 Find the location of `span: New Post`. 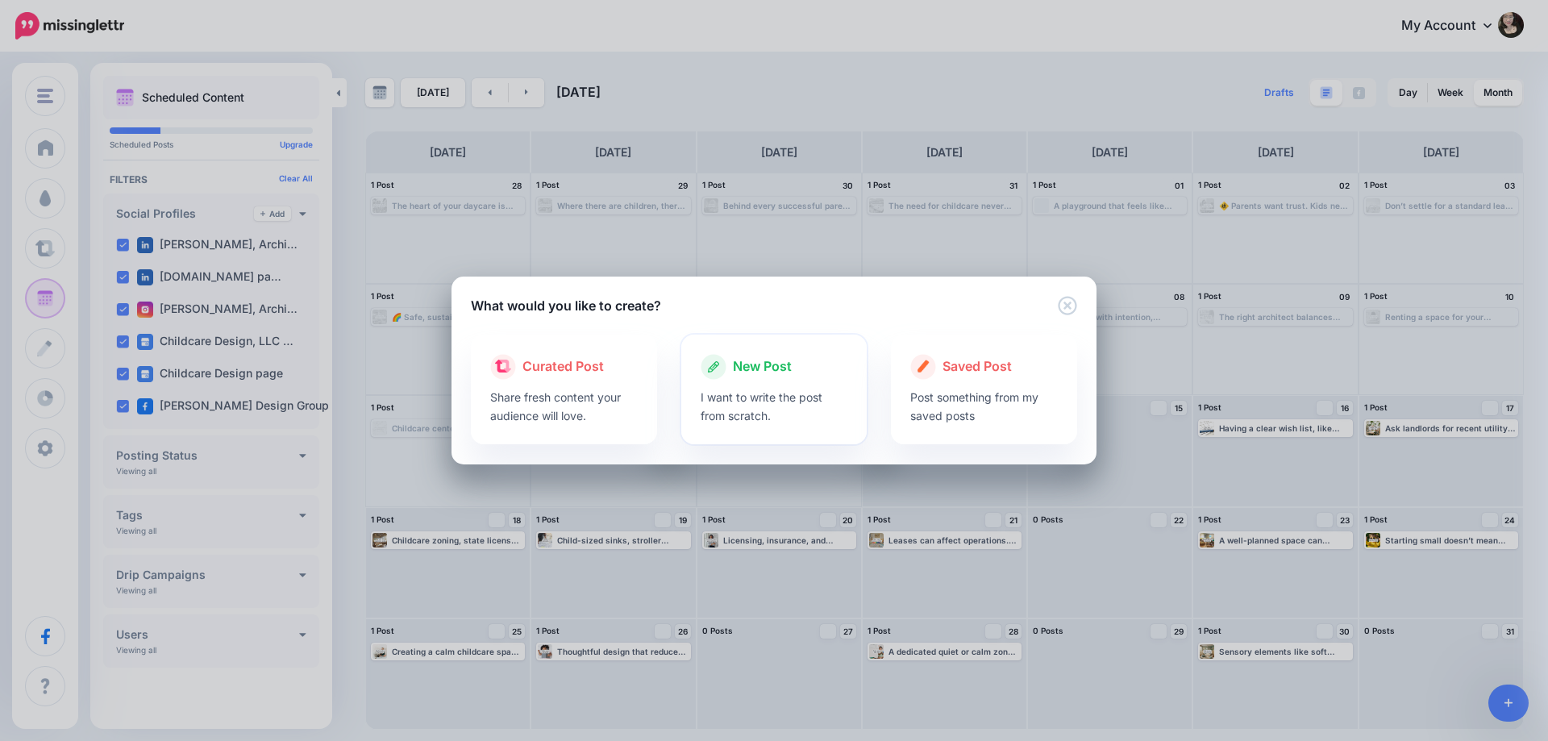

span: New Post is located at coordinates (762, 367).